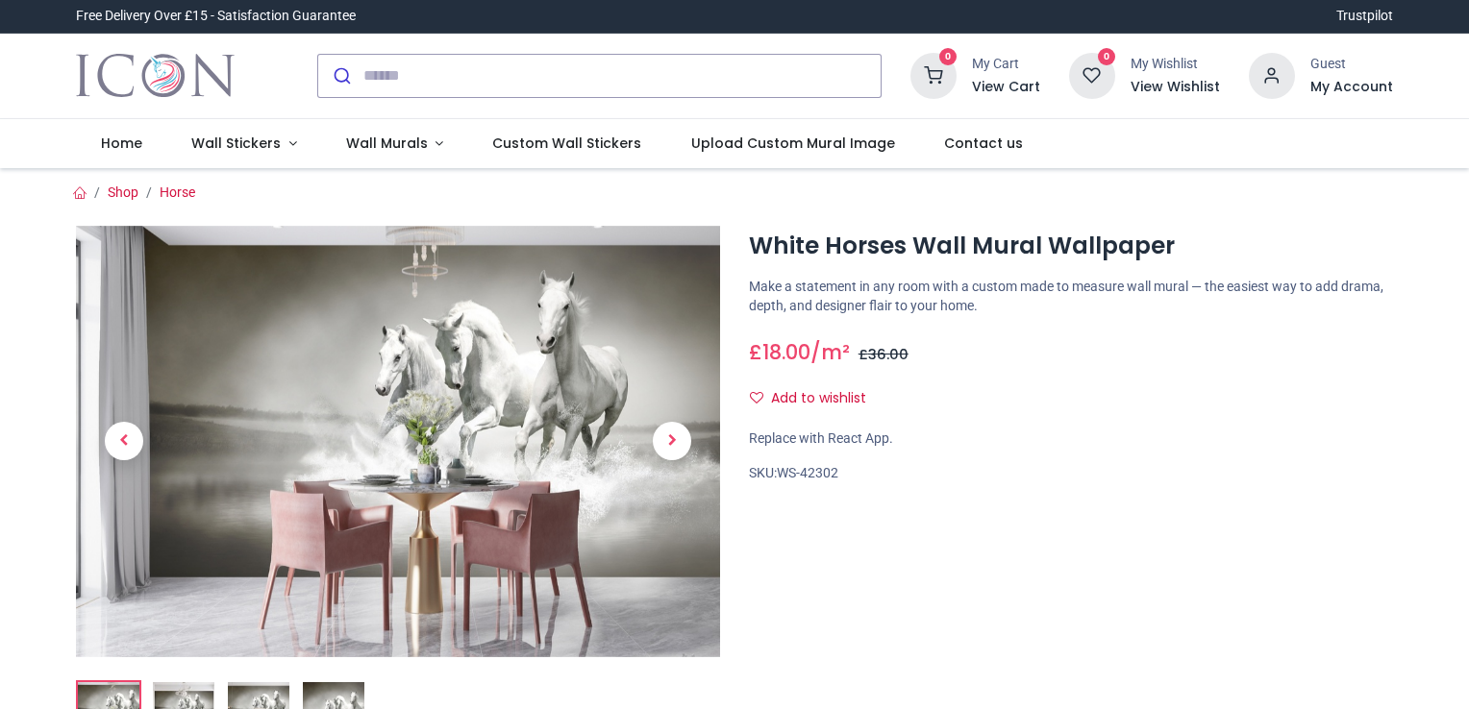  I want to click on a: View Wishlist, so click(1174, 87).